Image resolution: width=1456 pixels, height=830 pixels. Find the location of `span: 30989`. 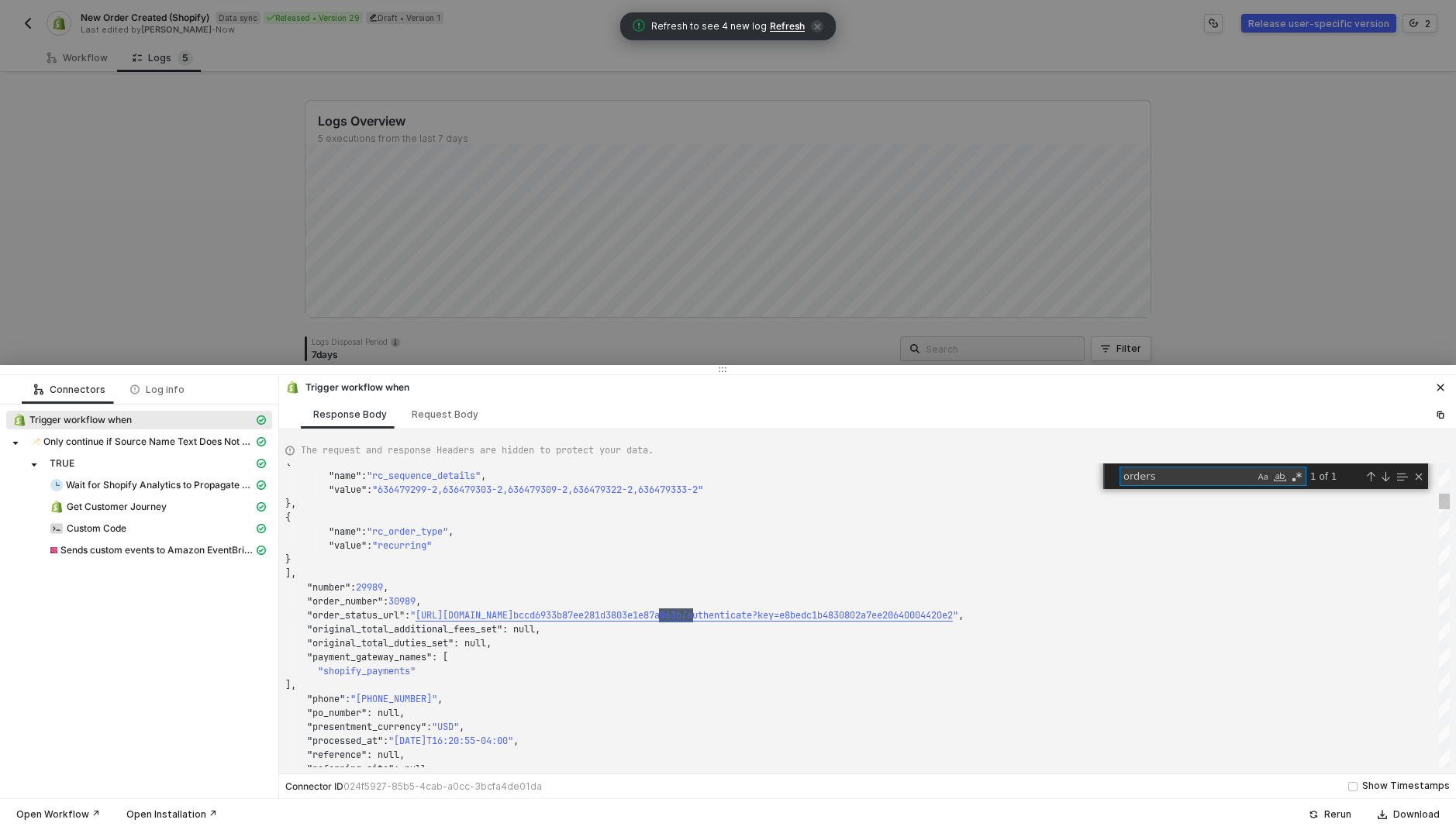

span: 30989 is located at coordinates (402, 601).